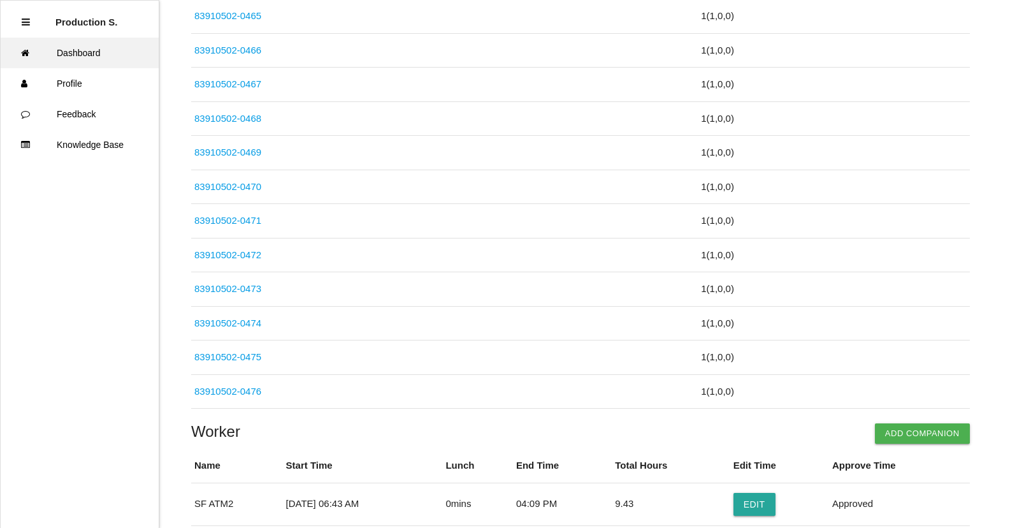 Image resolution: width=1010 pixels, height=528 pixels. Describe the element at coordinates (87, 17) in the screenshot. I see `p: Production Shifts` at that location.